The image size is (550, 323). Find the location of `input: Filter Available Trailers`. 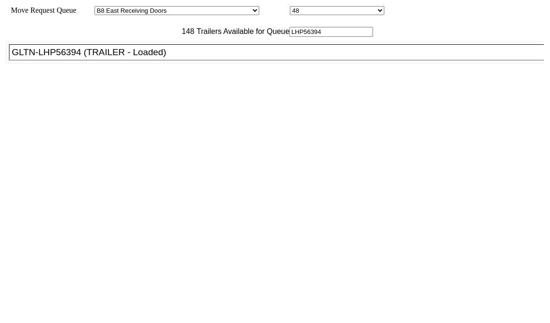

input: Filter Available Trailers is located at coordinates (331, 32).